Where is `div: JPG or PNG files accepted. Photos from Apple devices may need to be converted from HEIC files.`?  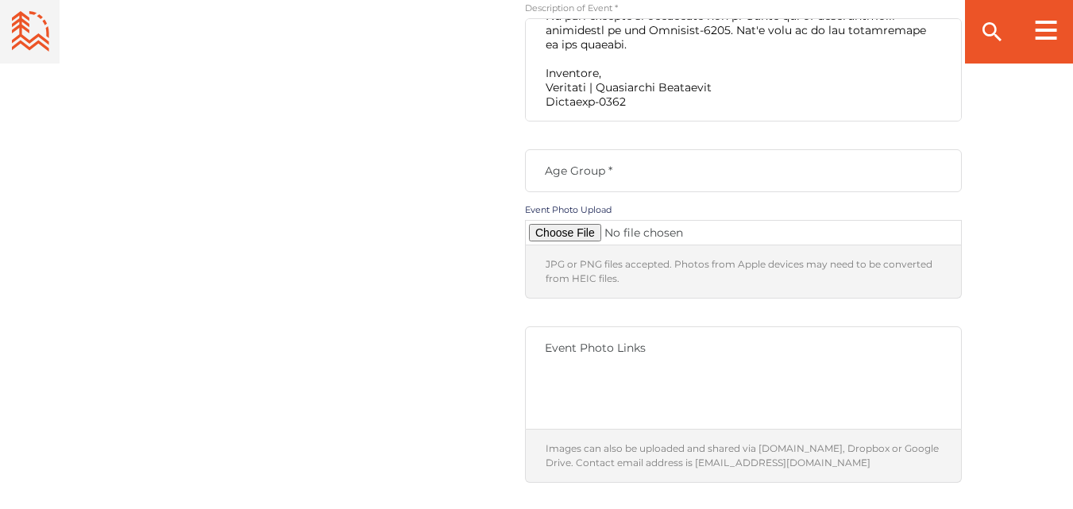 div: JPG or PNG files accepted. Photos from Apple devices may need to be converted from HEIC files. is located at coordinates (743, 272).